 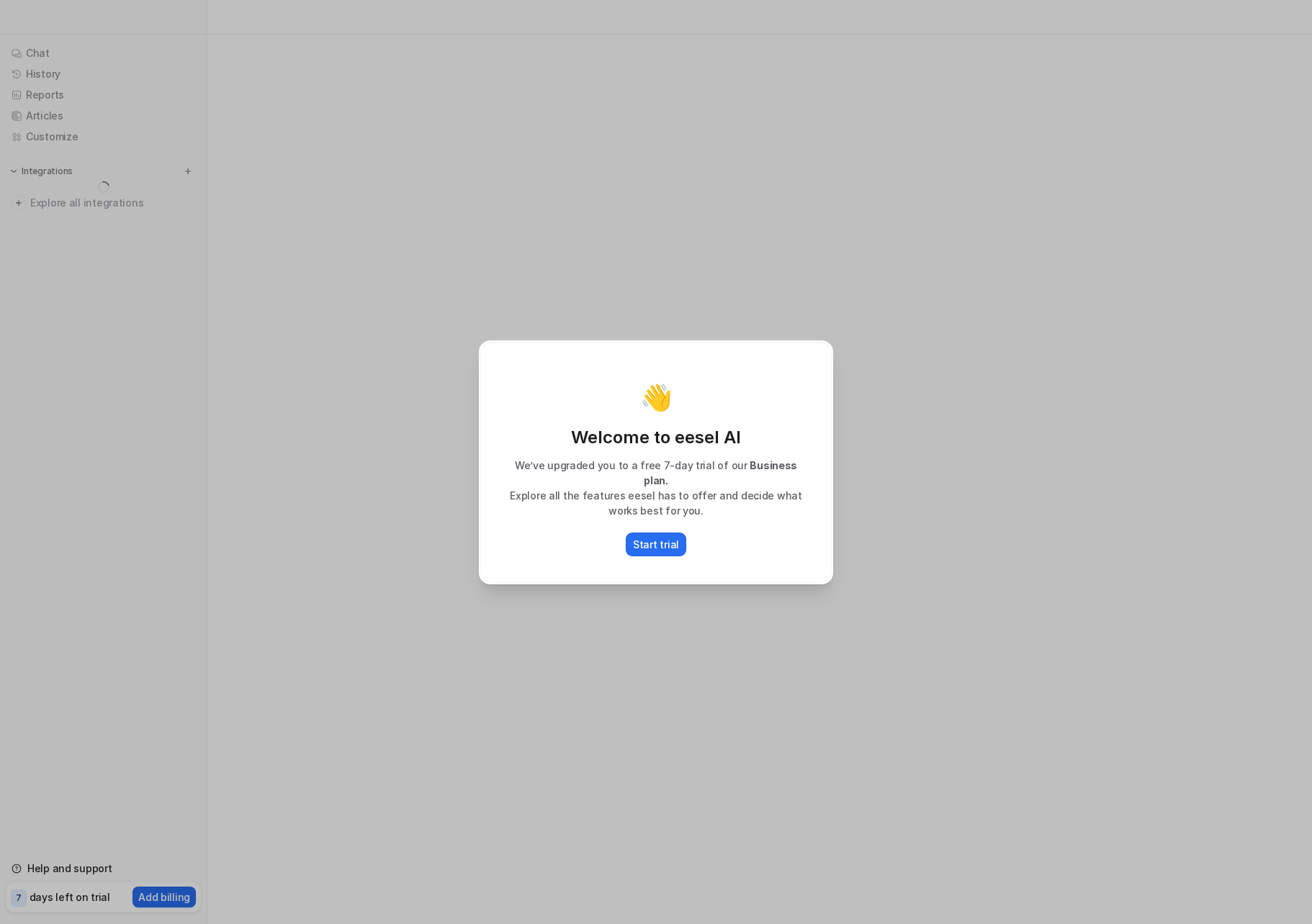 I want to click on p: Start trial, so click(x=656, y=544).